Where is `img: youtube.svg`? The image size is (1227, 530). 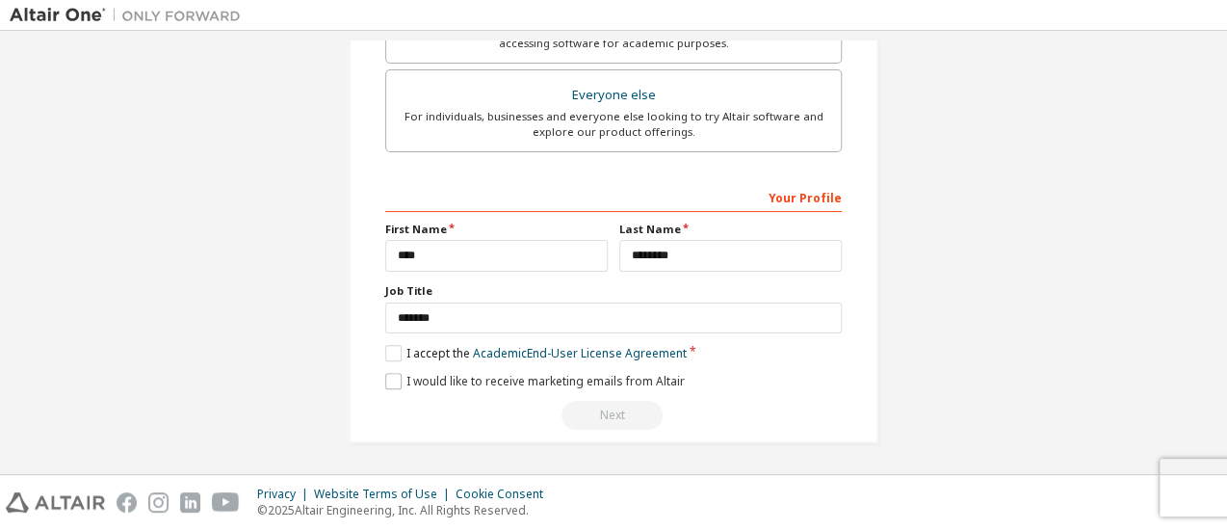 img: youtube.svg is located at coordinates (225, 502).